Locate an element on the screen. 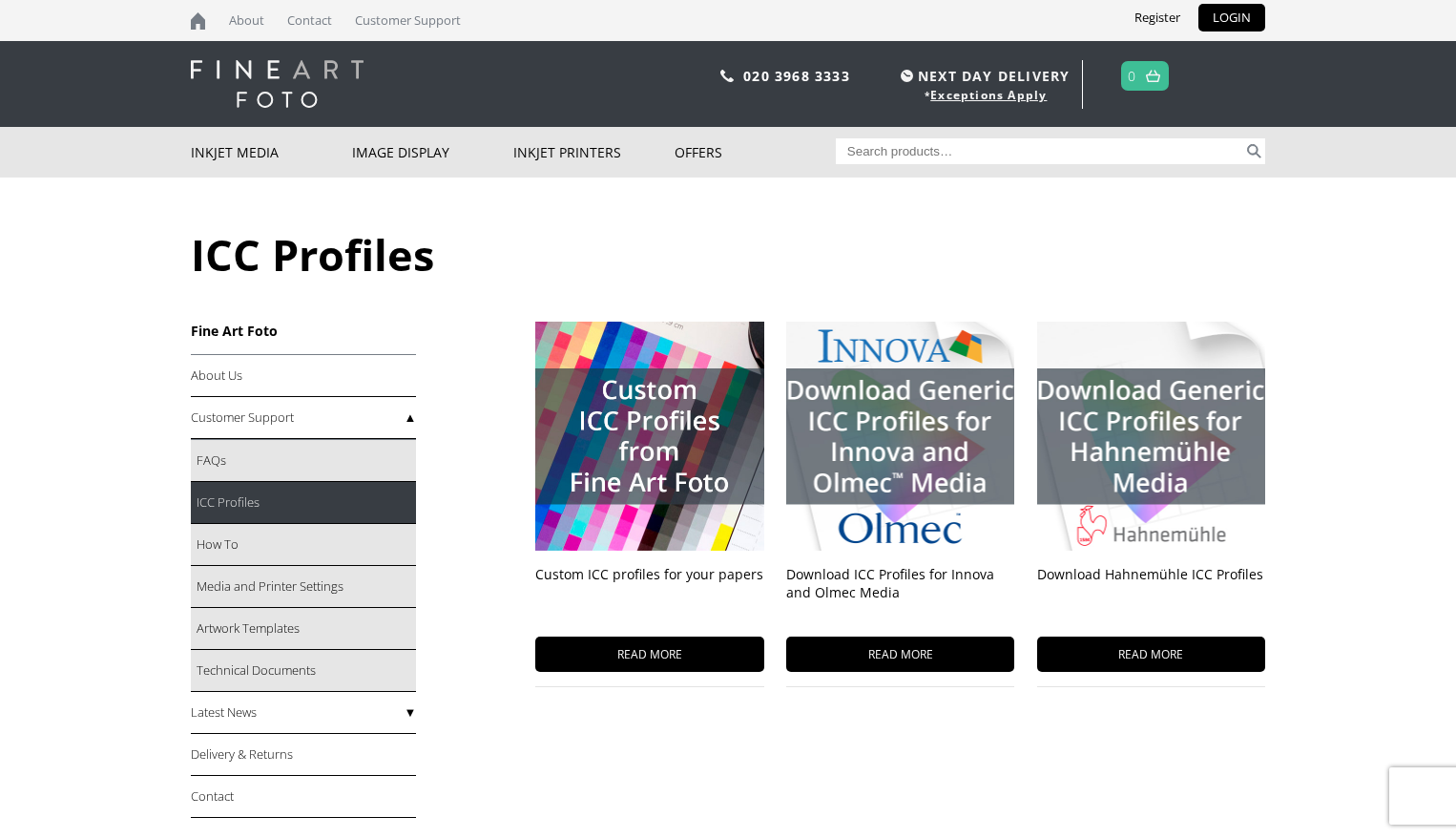 The width and height of the screenshot is (1456, 838). a: Inkjet Printers is located at coordinates (593, 151).